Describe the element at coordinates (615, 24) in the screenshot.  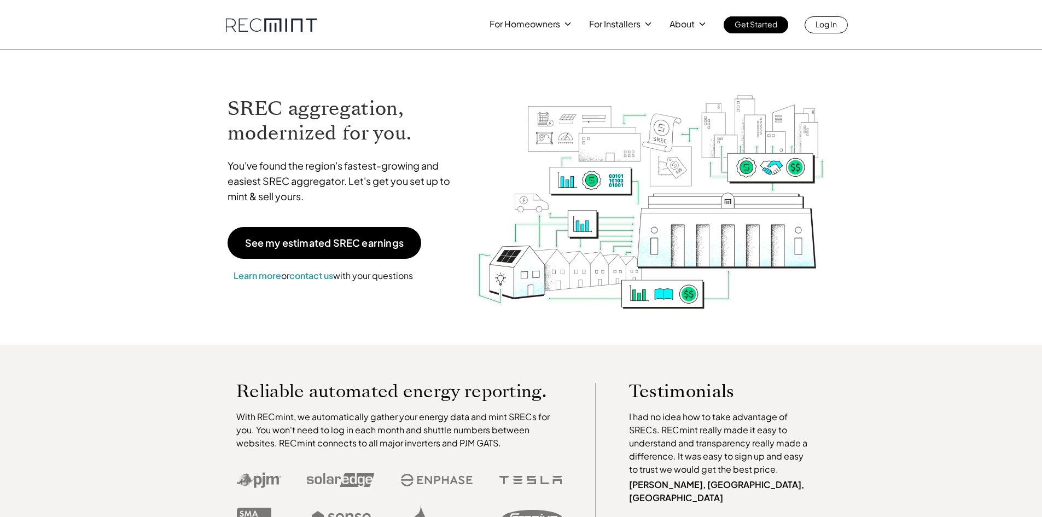
I see `p: For Installers` at that location.